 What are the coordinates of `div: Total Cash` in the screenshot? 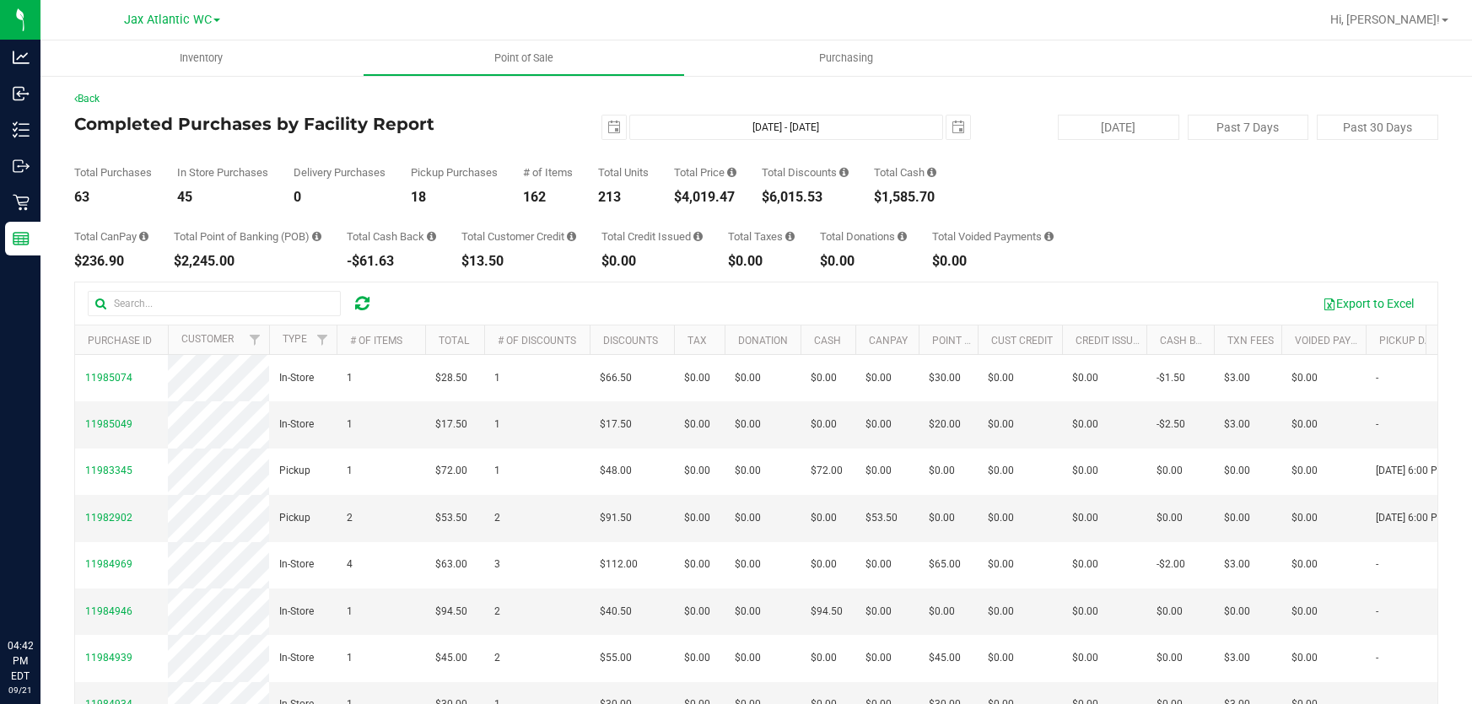 It's located at (905, 172).